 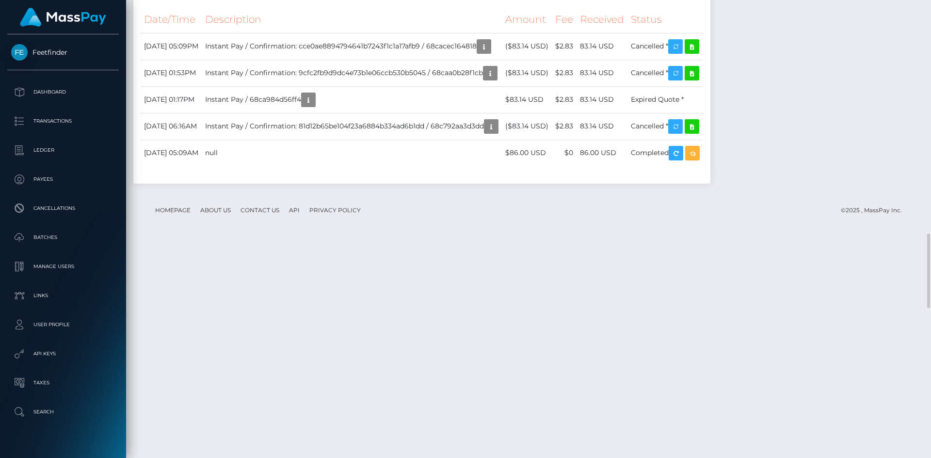 I want to click on th: Description, so click(x=351, y=19).